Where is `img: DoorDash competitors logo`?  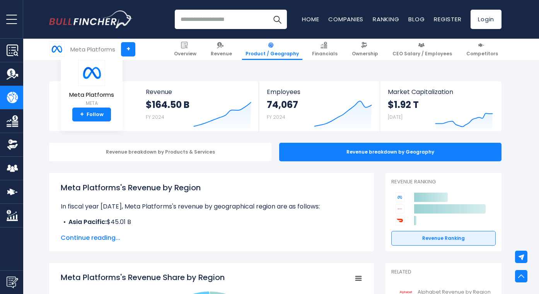
img: DoorDash competitors logo is located at coordinates (400, 221).